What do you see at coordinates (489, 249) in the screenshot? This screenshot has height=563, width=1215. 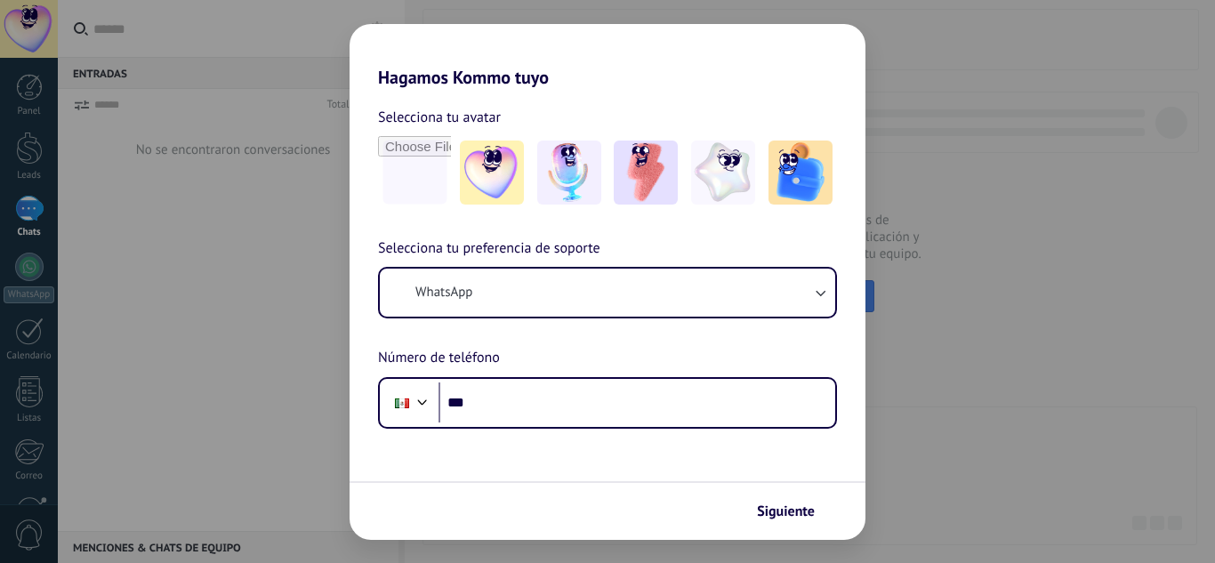 I see `span: Selecciona tu preferencia de soporte` at bounding box center [489, 249].